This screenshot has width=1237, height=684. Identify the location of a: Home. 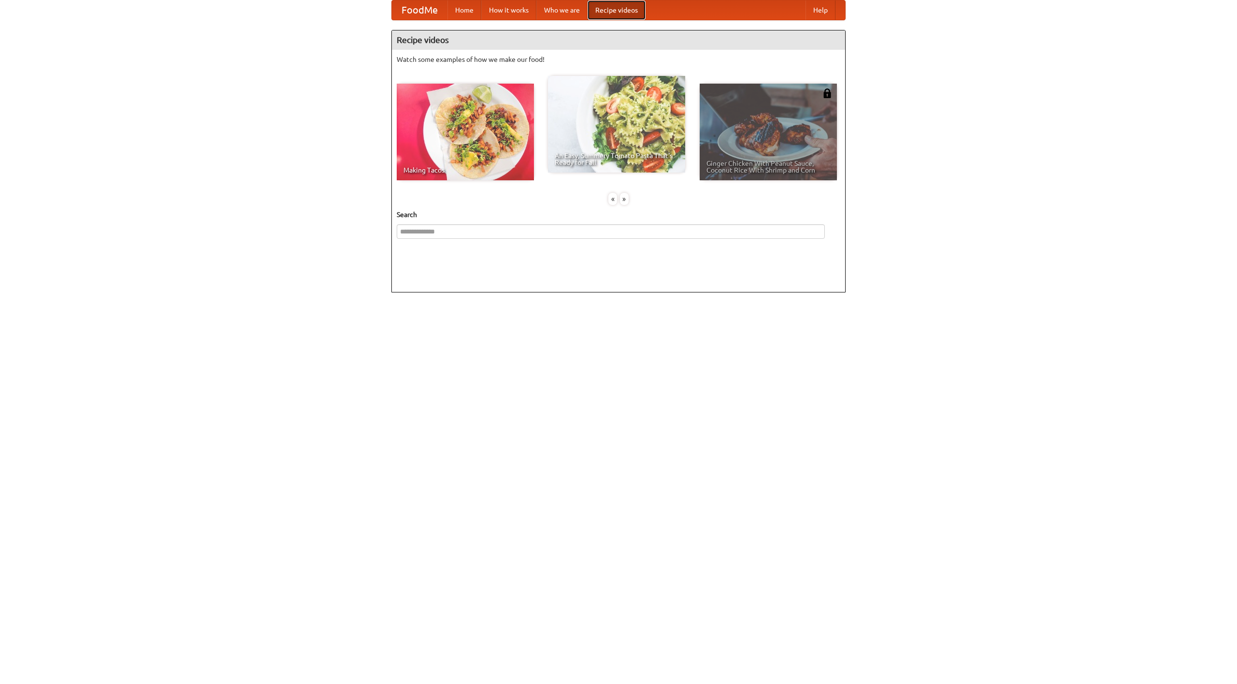
(464, 10).